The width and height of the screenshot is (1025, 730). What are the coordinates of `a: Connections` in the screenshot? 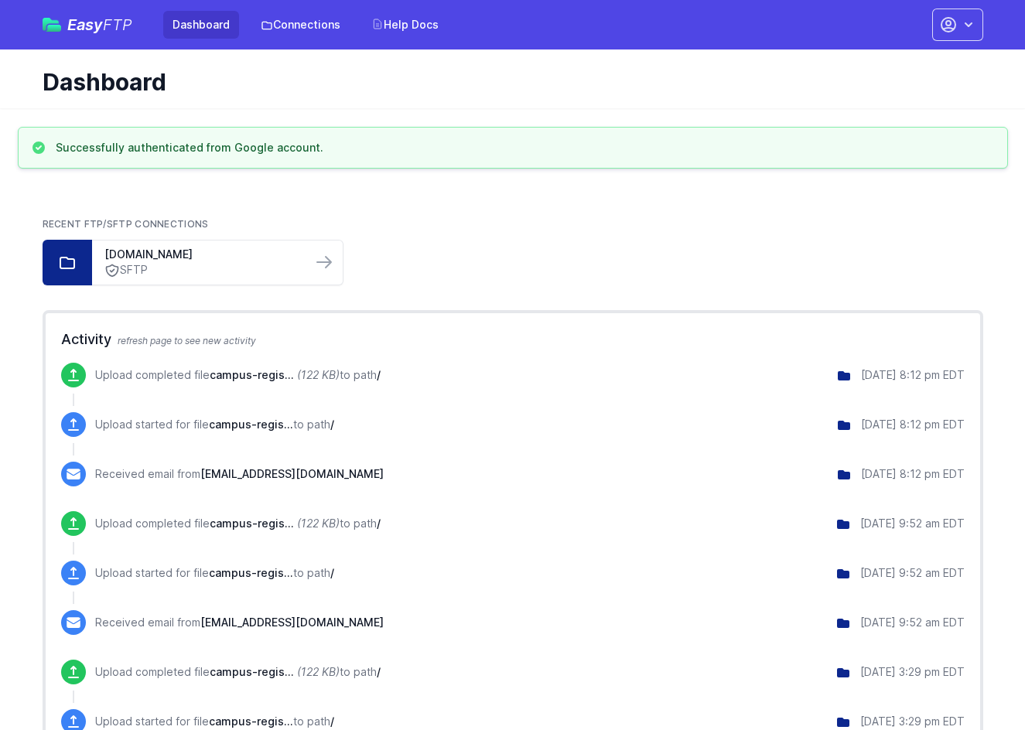 It's located at (300, 25).